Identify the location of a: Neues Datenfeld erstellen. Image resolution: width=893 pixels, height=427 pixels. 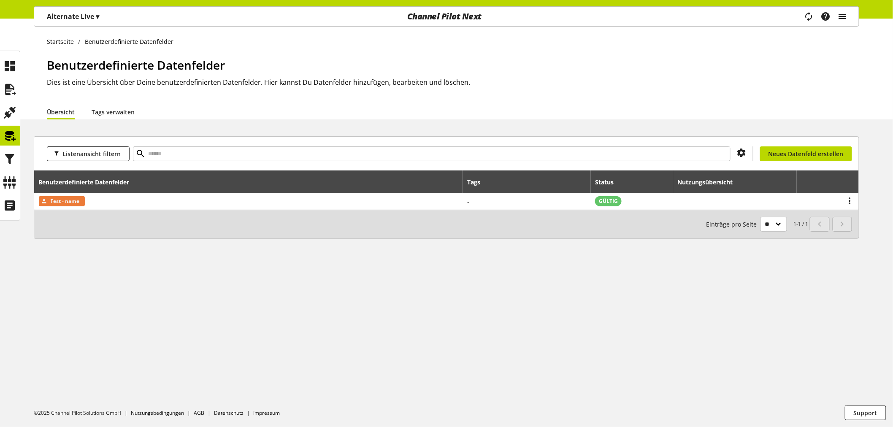
(806, 154).